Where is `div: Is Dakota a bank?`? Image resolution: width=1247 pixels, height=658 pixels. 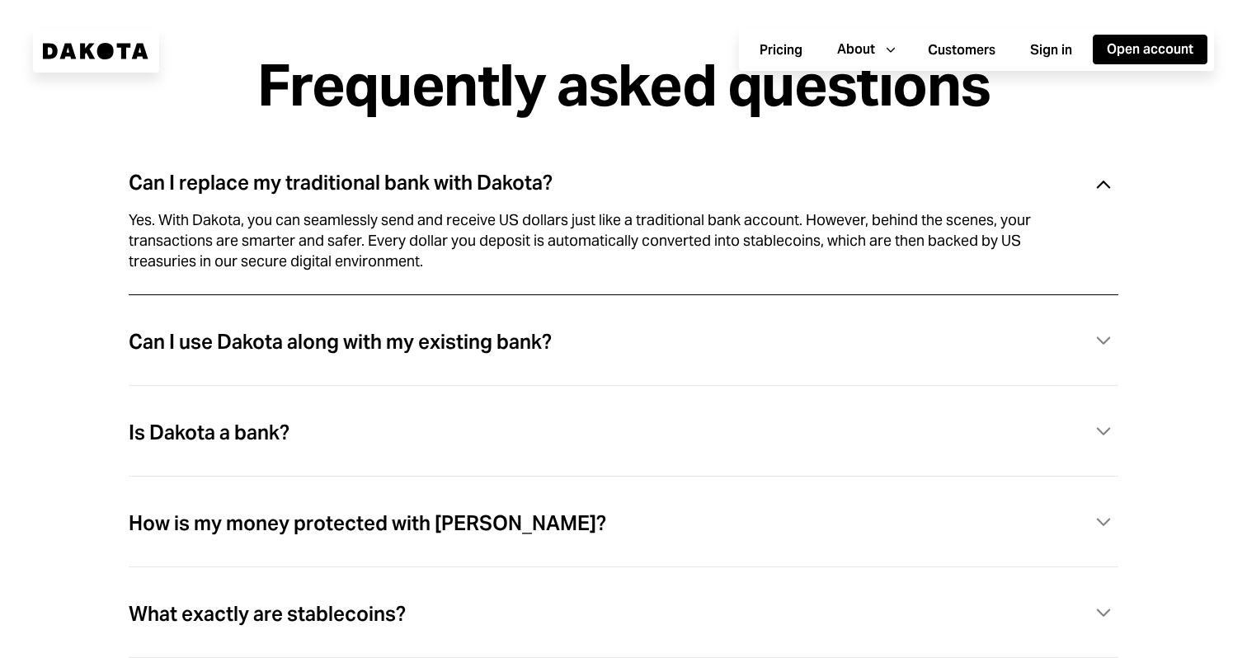 div: Is Dakota a bank? is located at coordinates (209, 433).